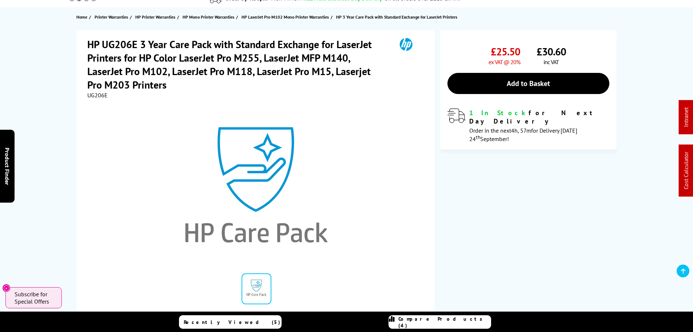  What do you see at coordinates (478, 137) in the screenshot?
I see `sup: th` at bounding box center [478, 137].